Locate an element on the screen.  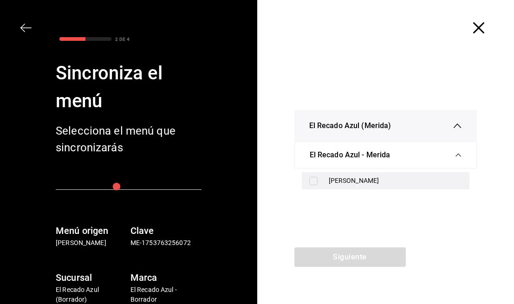
h6: Menú origen is located at coordinates (91, 231).